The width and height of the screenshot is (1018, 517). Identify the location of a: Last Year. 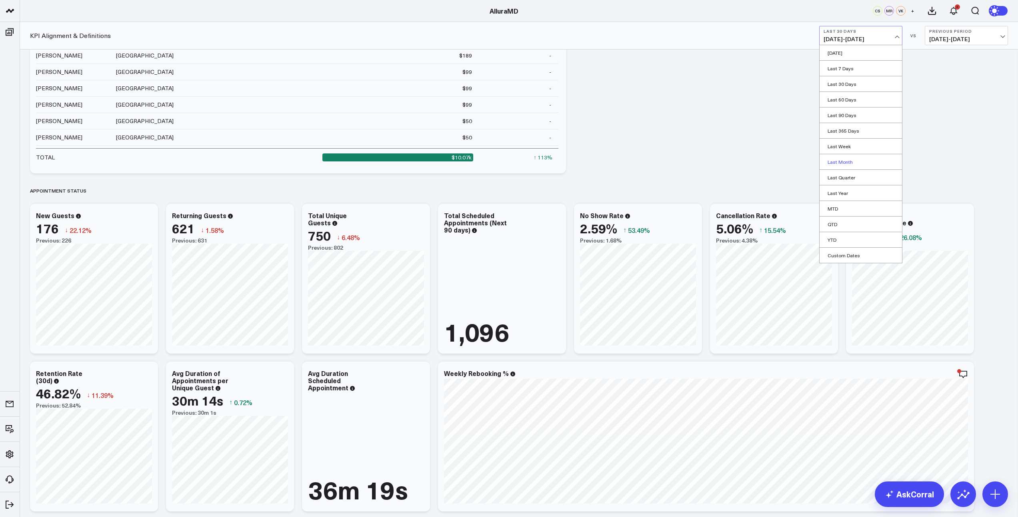
(860, 193).